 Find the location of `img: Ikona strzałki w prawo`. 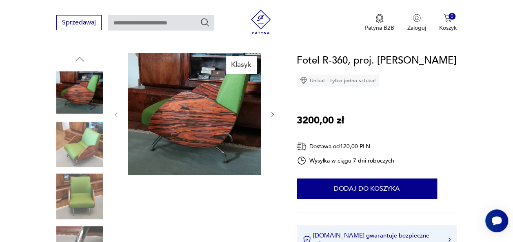

img: Ikona strzałki w prawo is located at coordinates (449, 240).